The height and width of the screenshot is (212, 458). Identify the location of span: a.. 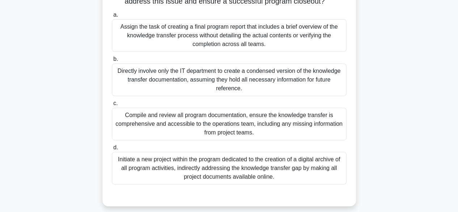
(116, 14).